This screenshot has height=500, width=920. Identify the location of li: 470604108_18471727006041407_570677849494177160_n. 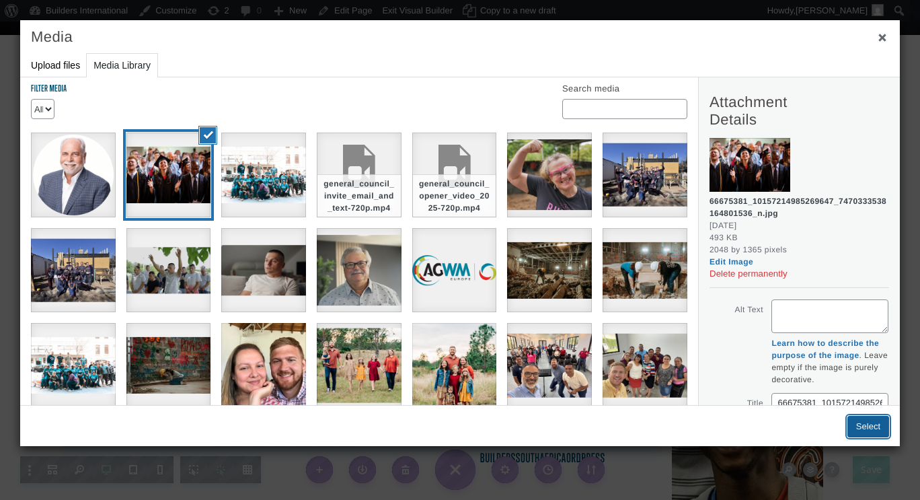
(359, 365).